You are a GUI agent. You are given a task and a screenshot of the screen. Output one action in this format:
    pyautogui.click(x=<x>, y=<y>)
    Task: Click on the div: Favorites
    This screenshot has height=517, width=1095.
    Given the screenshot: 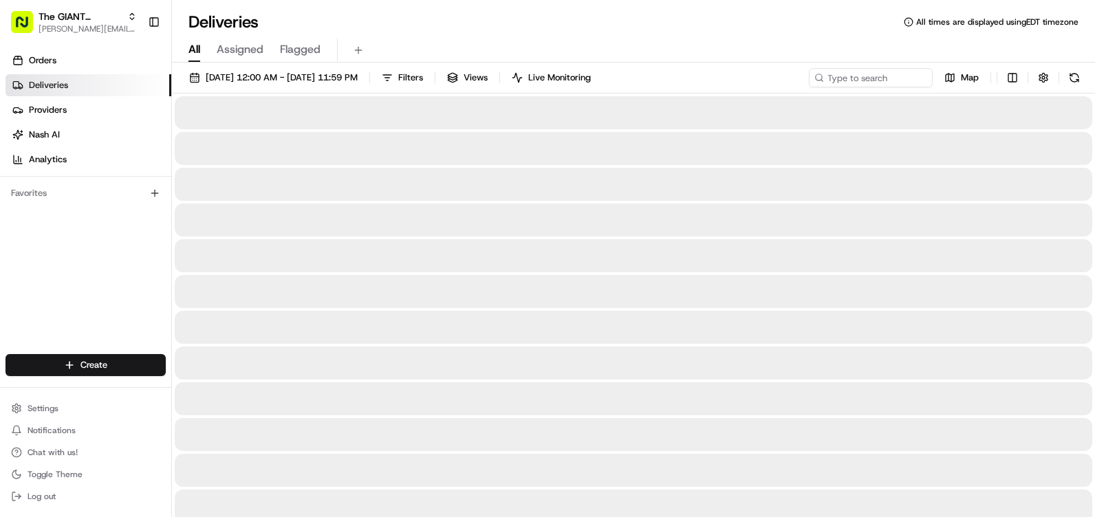 What is the action you would take?
    pyautogui.click(x=85, y=193)
    